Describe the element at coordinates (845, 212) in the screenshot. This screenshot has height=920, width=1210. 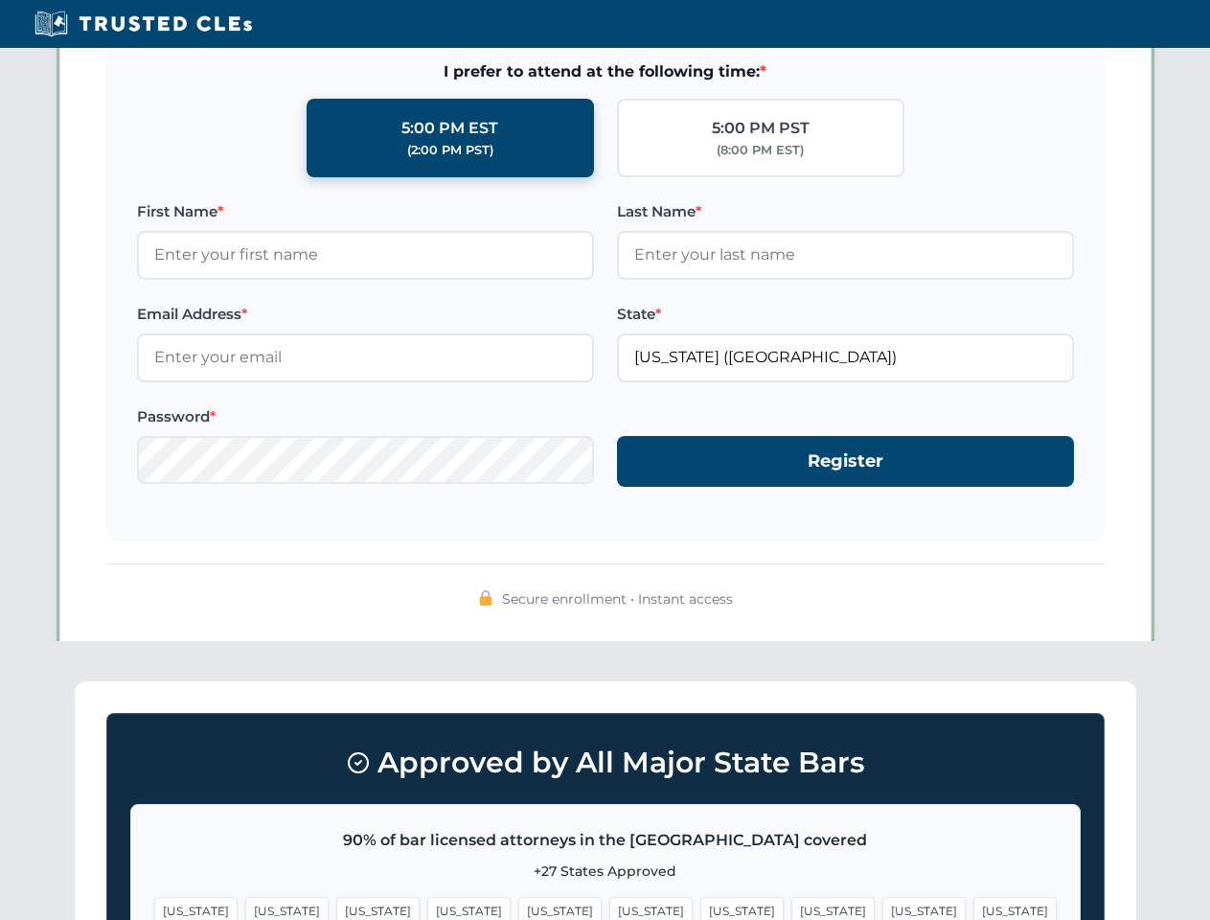
I see `label: Last Name` at that location.